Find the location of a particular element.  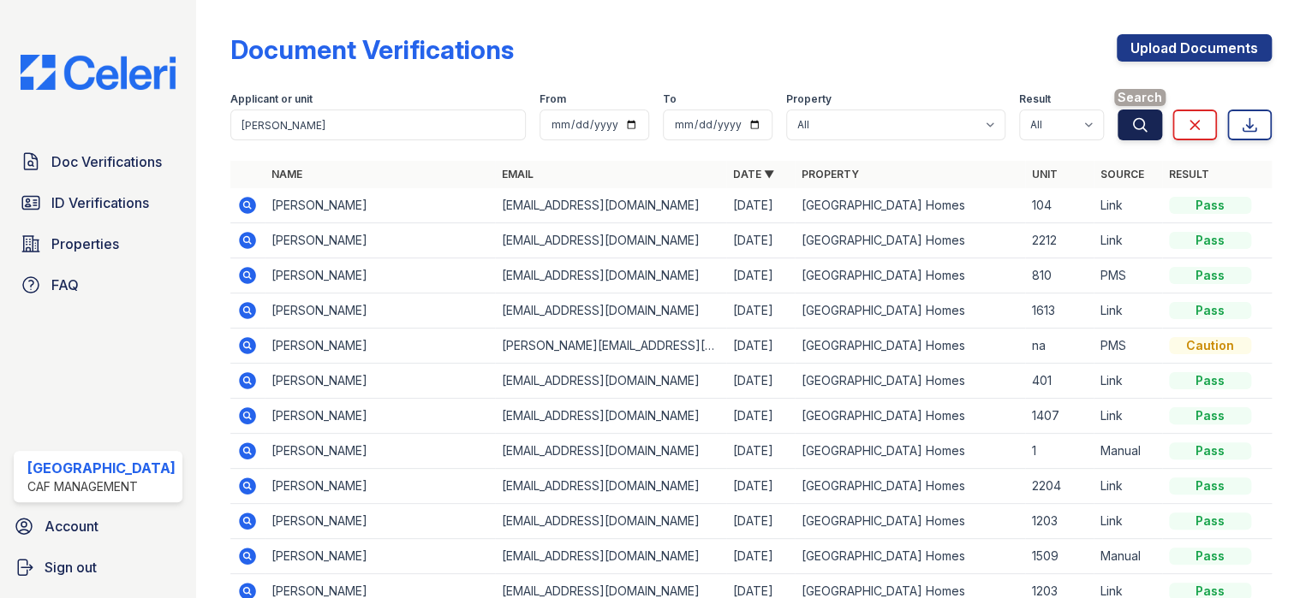

div: Caution is located at coordinates (1210, 346).